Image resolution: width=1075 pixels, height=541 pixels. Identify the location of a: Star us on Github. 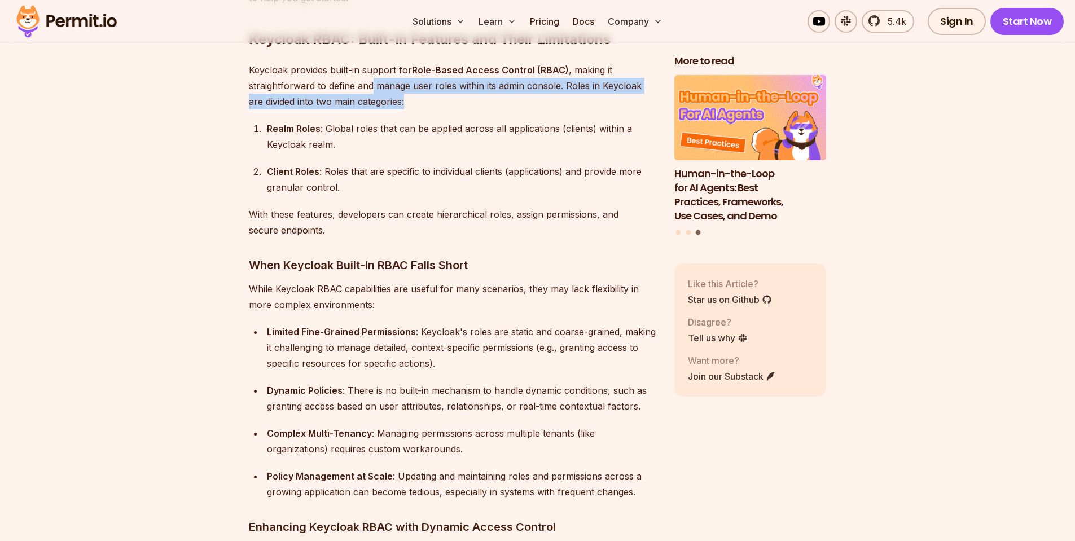
(730, 300).